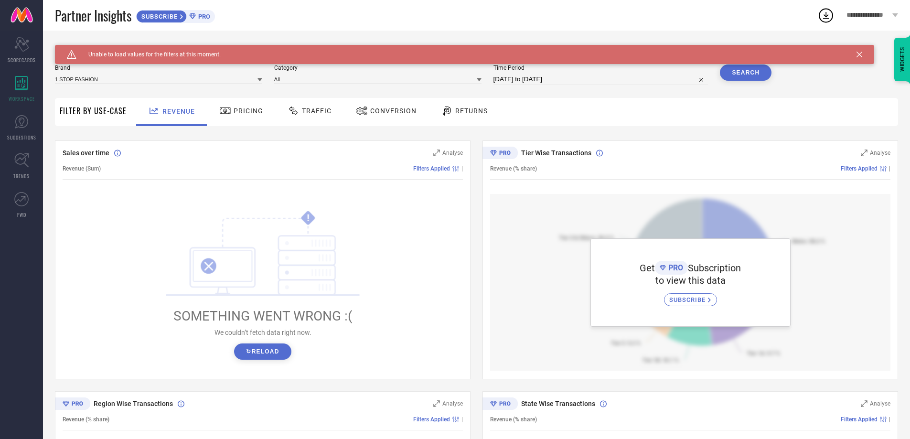  I want to click on span: Brand, so click(159, 68).